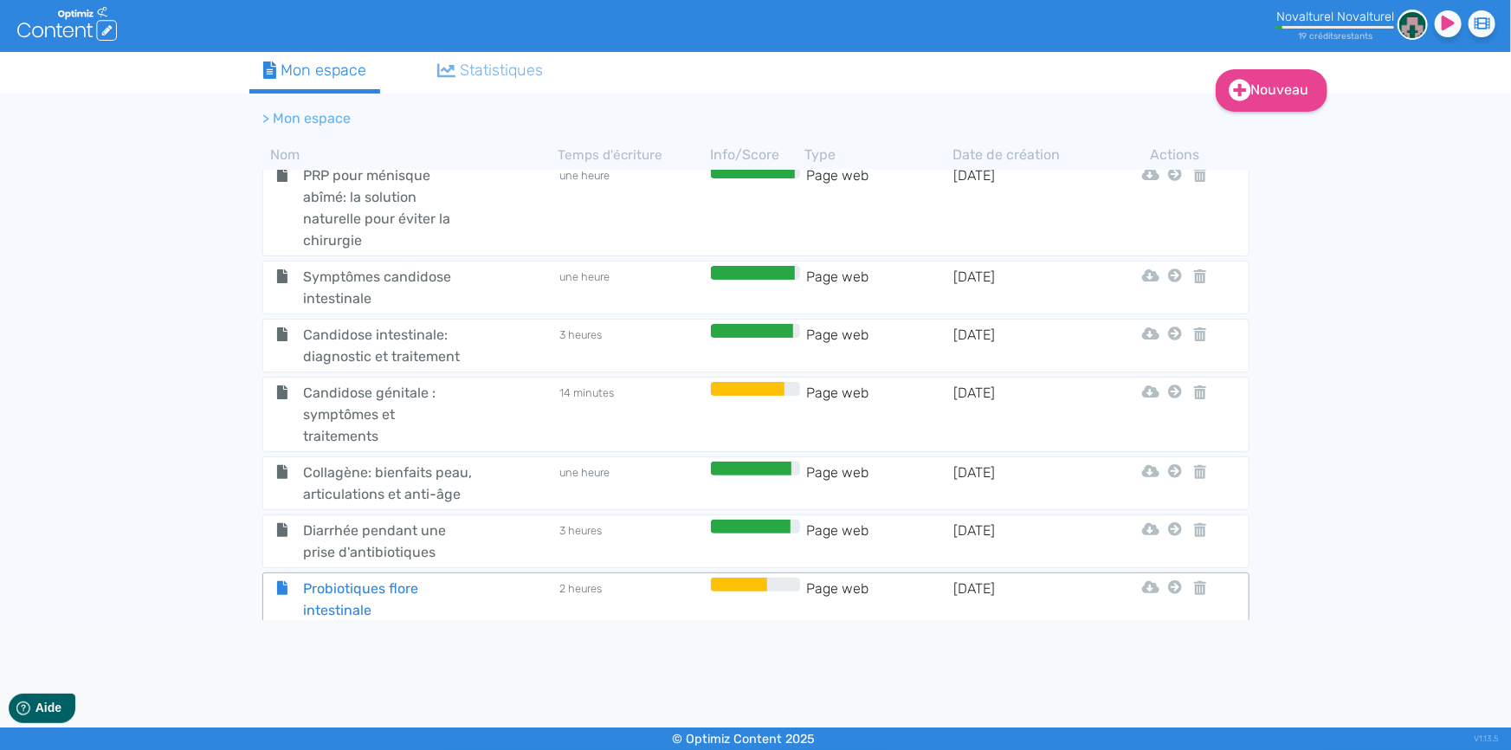 This screenshot has width=1511, height=750. I want to click on th: Type, so click(879, 155).